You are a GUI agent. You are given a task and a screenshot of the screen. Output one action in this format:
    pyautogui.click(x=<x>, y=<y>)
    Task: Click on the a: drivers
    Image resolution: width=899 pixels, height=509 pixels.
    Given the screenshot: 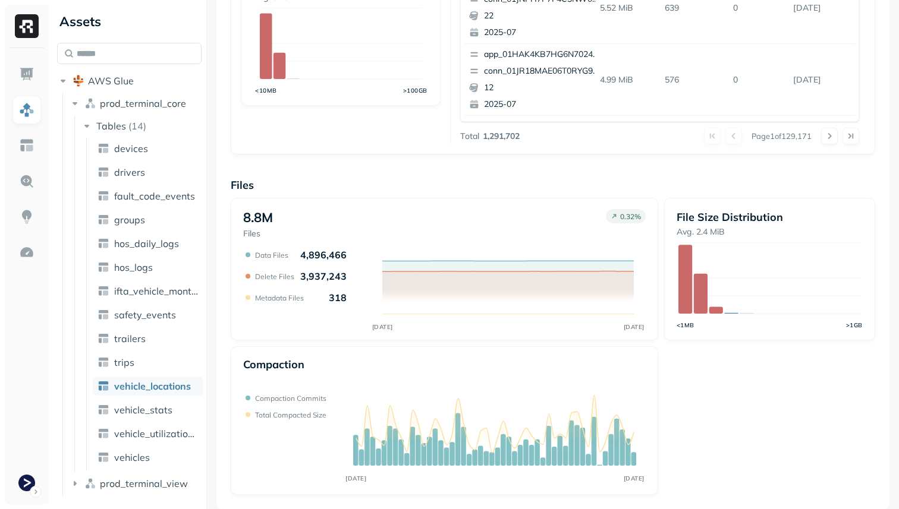 What is the action you would take?
    pyautogui.click(x=148, y=172)
    